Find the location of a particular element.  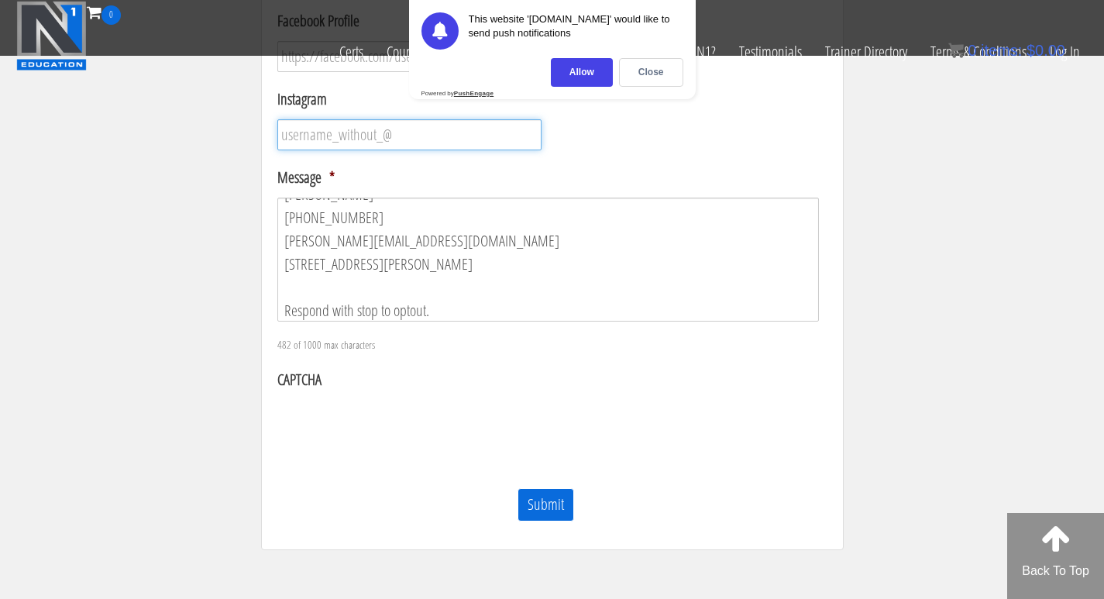

a: Log In is located at coordinates (1064, 52).